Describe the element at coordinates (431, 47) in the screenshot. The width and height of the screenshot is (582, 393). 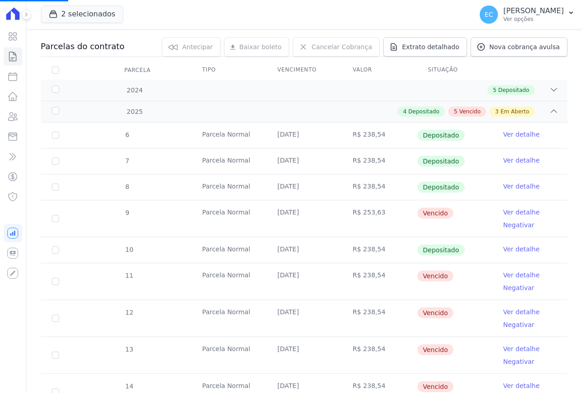
I see `span: Extrato detalhado` at that location.